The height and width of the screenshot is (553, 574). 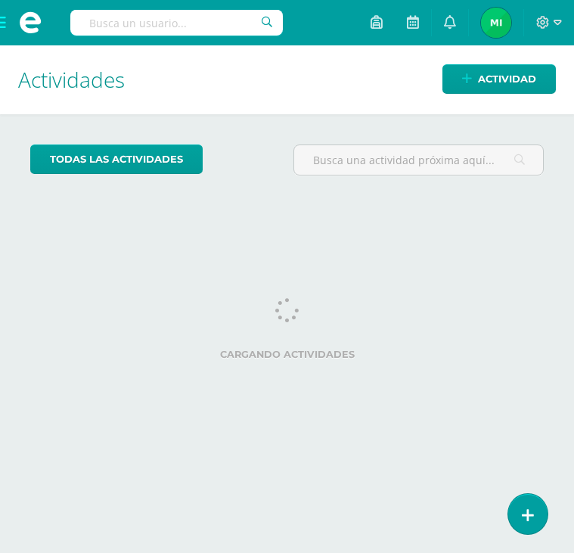 What do you see at coordinates (287, 354) in the screenshot?
I see `label: Cargando actividades` at bounding box center [287, 354].